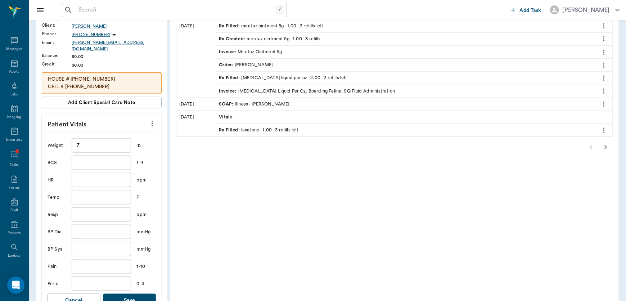 This screenshot has width=626, height=301. Describe the element at coordinates (227, 117) in the screenshot. I see `span: Vitals` at that location.